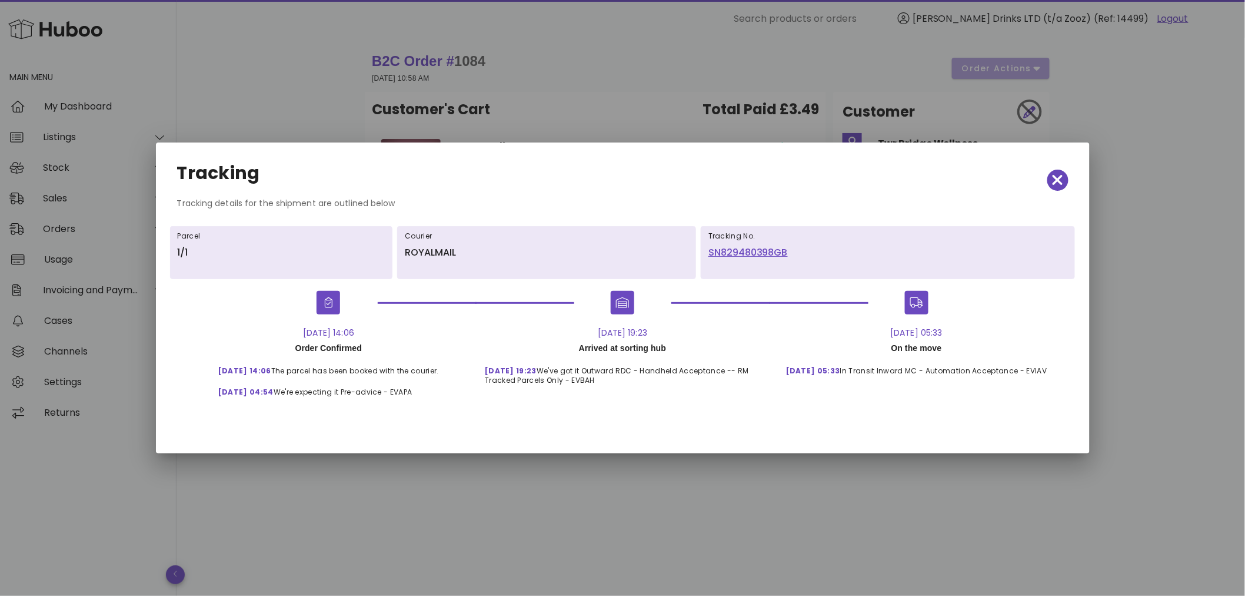 The image size is (1245, 596). What do you see at coordinates (328, 367) in the screenshot?
I see `div: The parcel has been booked with the courier.` at bounding box center [328, 367].